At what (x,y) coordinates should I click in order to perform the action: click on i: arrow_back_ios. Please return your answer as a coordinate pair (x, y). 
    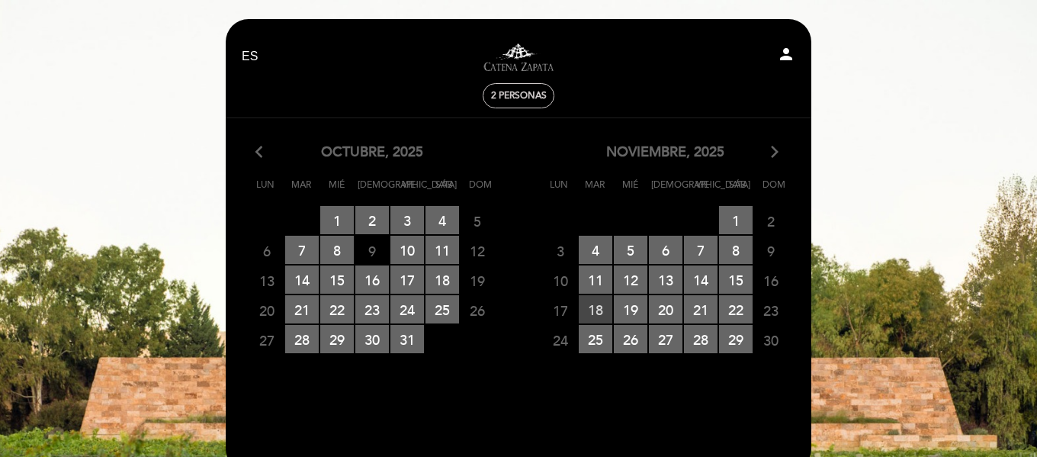
    Looking at the image, I should click on (262, 153).